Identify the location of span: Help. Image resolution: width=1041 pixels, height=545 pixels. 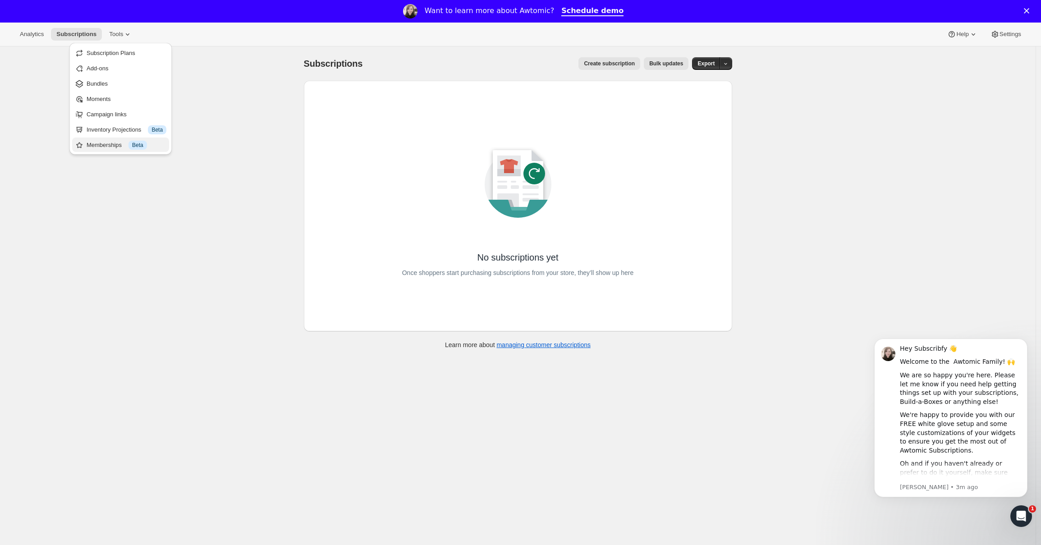
(962, 34).